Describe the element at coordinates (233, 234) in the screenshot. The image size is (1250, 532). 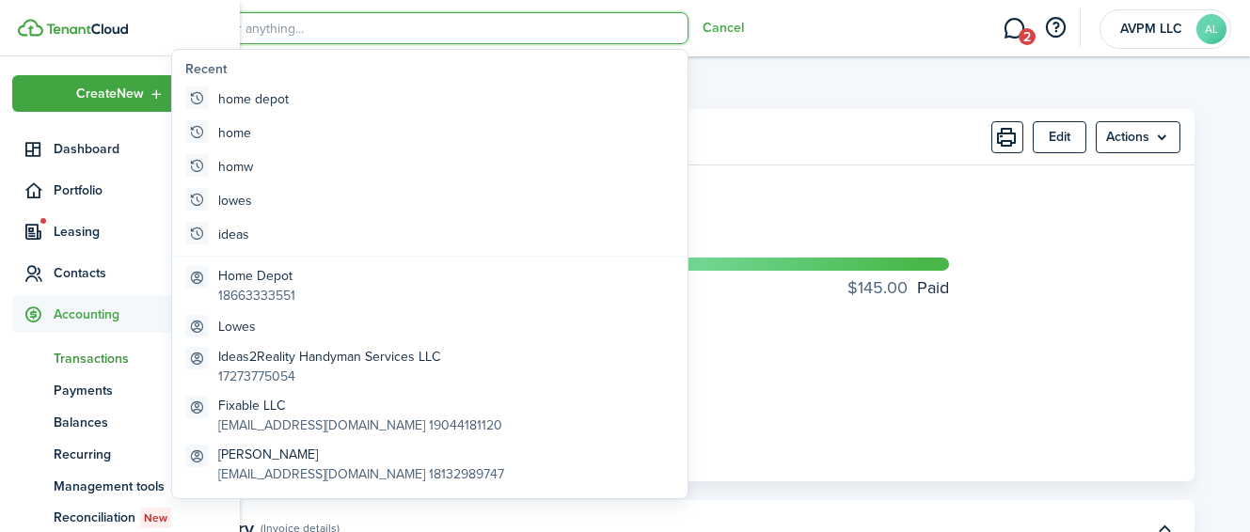
I see `global-search-item-title: ideas` at that location.